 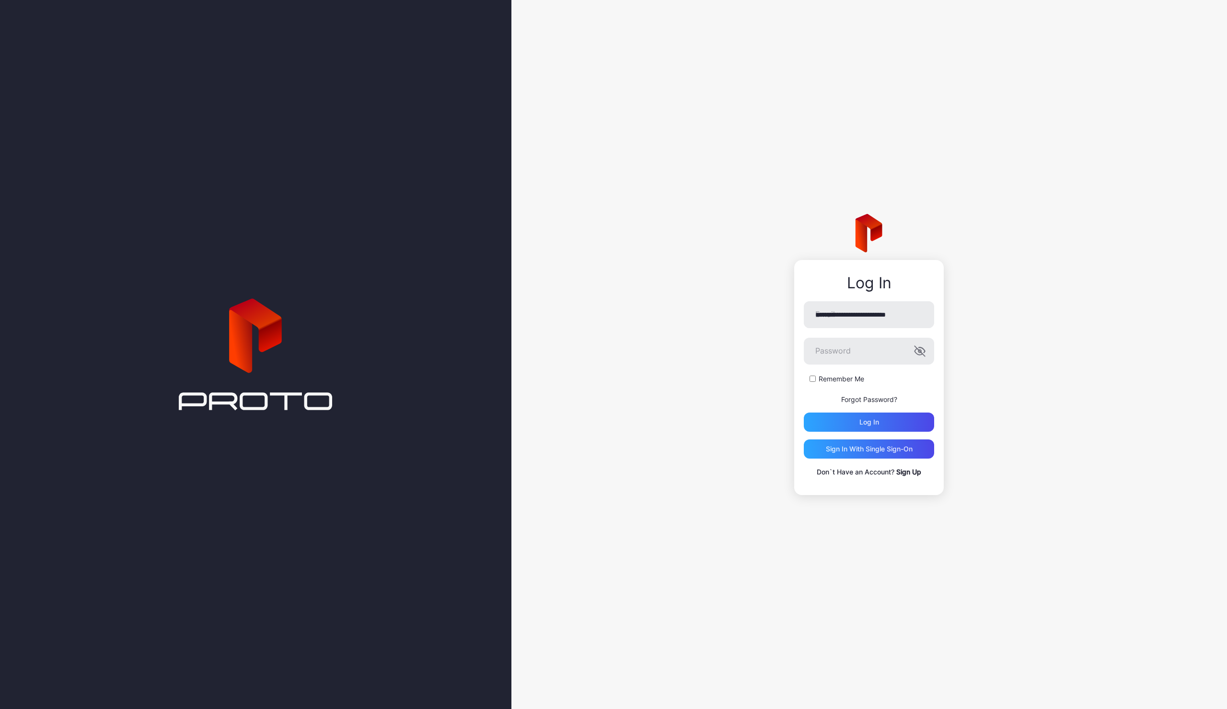 I want to click on div: Sign in With Single Sign-On, so click(x=869, y=449).